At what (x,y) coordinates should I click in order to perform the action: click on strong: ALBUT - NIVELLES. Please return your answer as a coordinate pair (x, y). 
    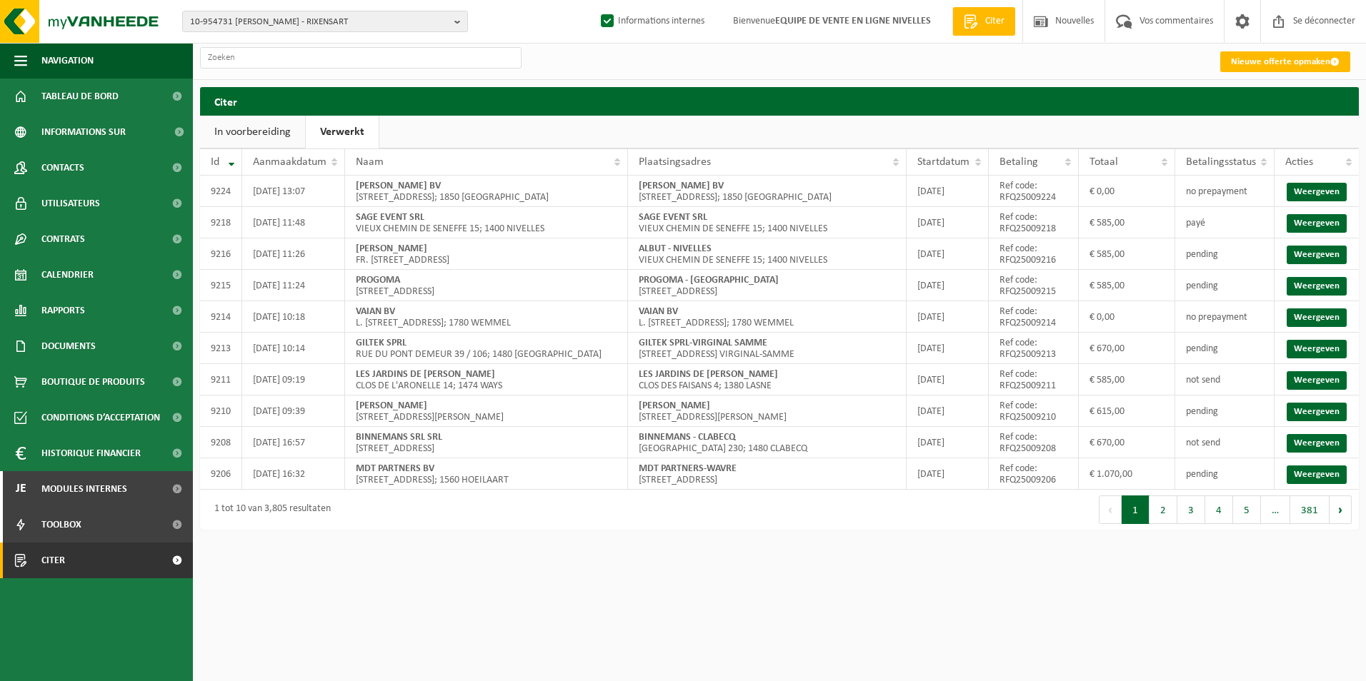
    Looking at the image, I should click on (675, 249).